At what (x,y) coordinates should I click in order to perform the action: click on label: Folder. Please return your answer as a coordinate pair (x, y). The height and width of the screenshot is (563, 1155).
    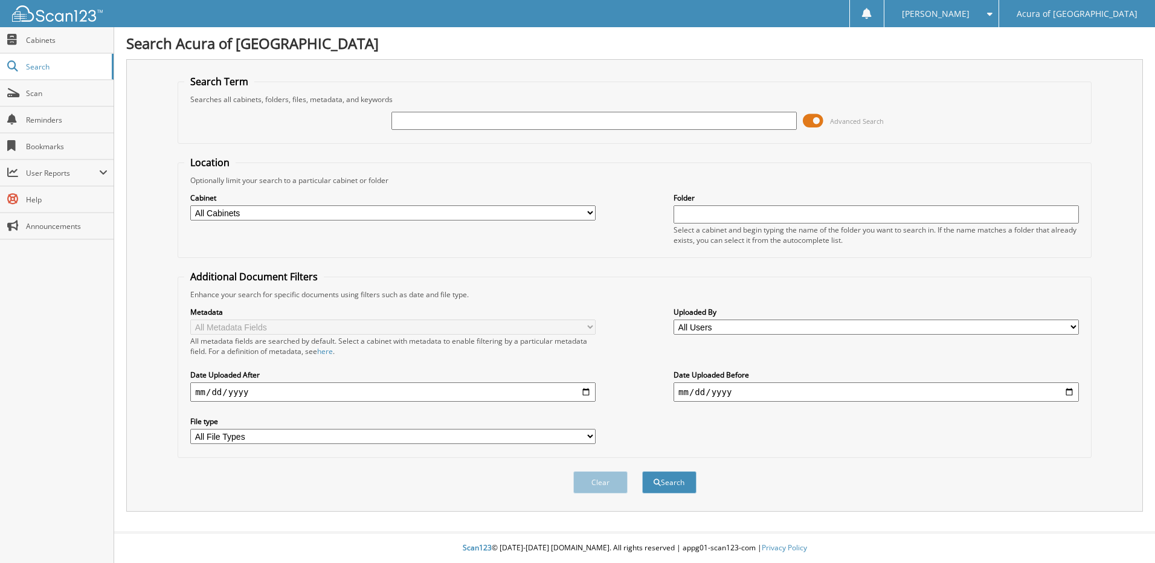
    Looking at the image, I should click on (876, 198).